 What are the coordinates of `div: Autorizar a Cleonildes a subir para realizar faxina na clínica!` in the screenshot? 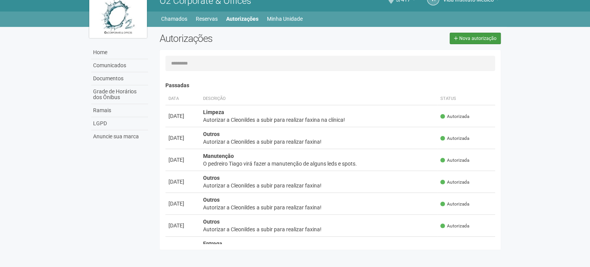 It's located at (318, 120).